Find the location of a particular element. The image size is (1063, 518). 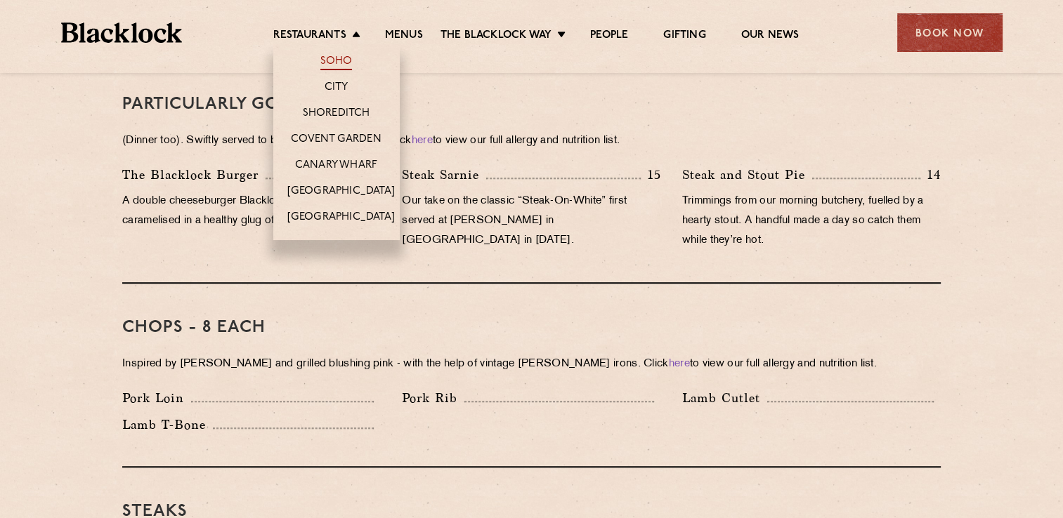

p: A double cheeseburger Blacklocked with onions caramelised in a healthy glug of vermouth. is located at coordinates (251, 211).